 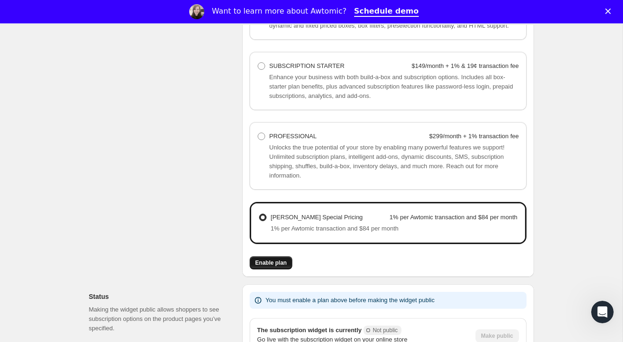 What do you see at coordinates (610, 11) in the screenshot?
I see `div: Close` at bounding box center [610, 11].